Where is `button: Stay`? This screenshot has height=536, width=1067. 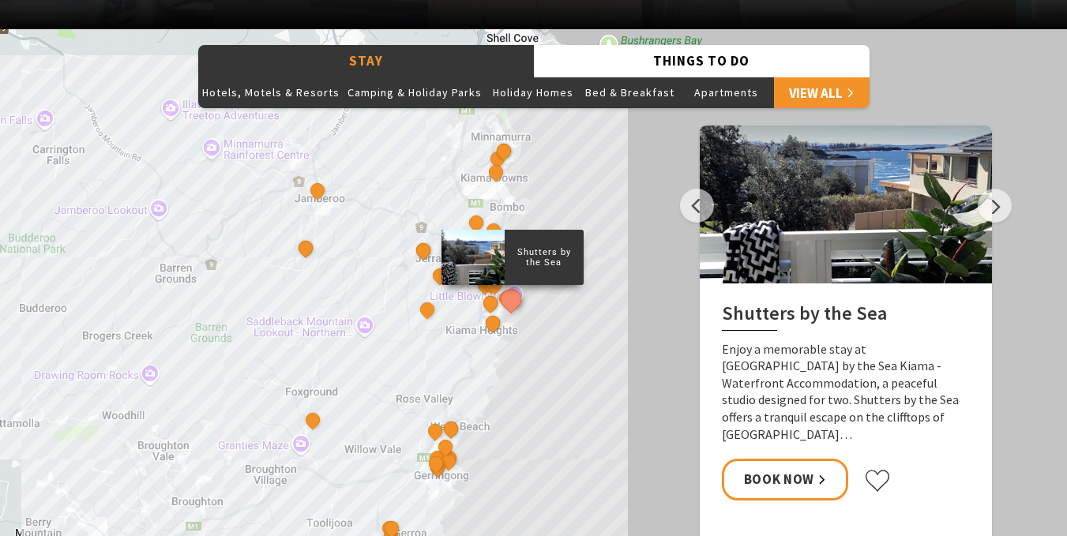 button: Stay is located at coordinates (366, 61).